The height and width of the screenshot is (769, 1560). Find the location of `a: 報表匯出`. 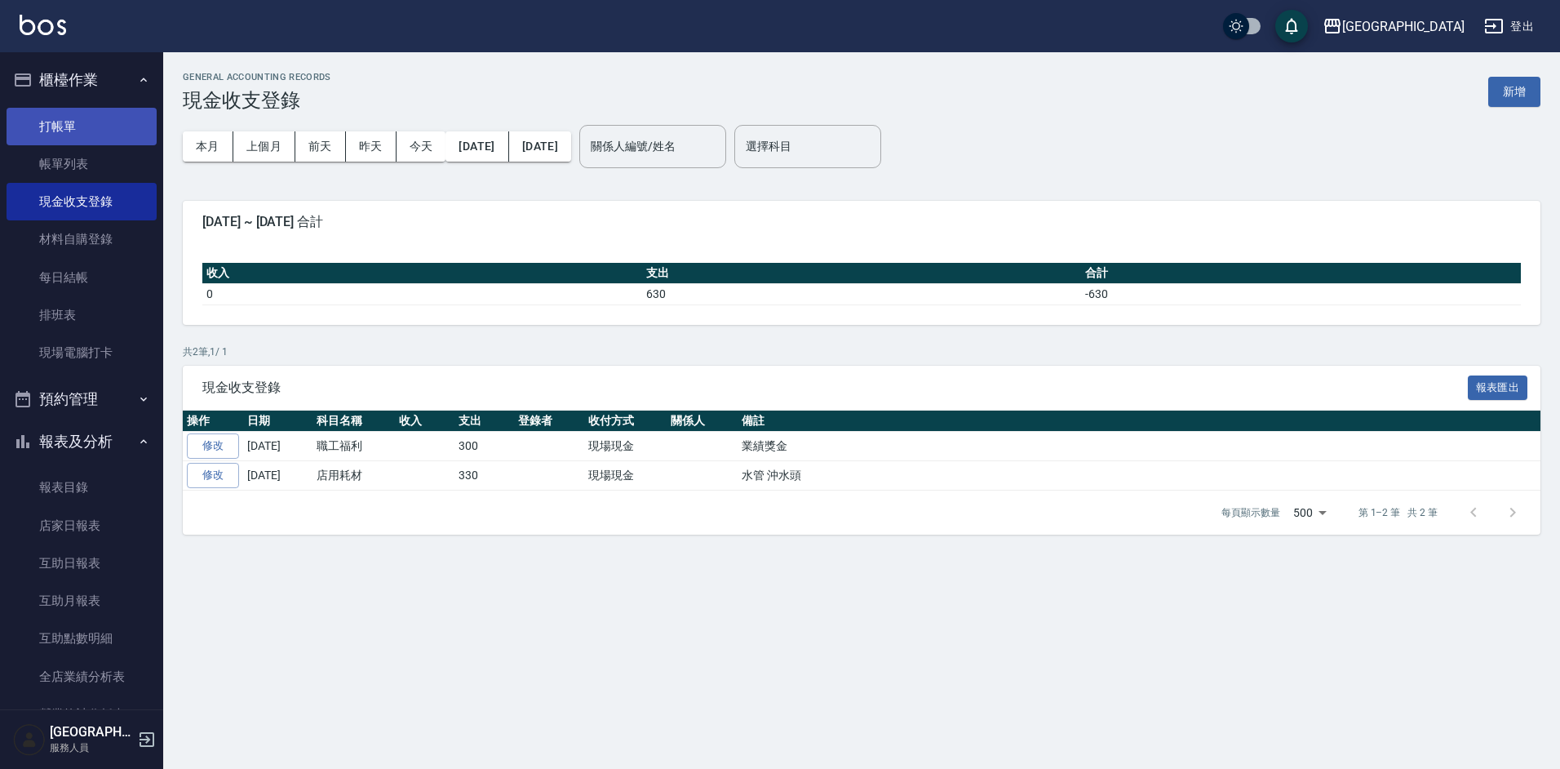

a: 報表匯出 is located at coordinates (1498, 386).